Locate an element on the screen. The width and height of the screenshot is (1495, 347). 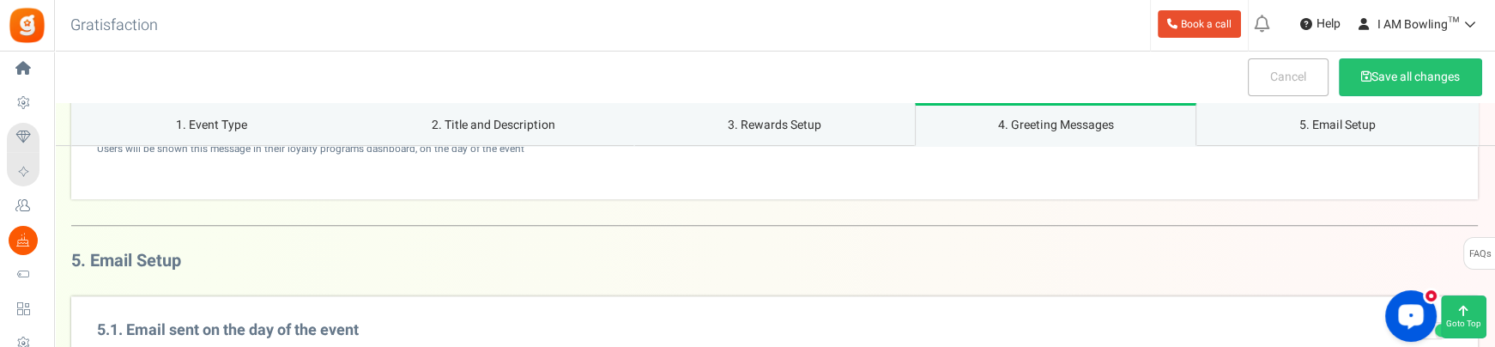
button: Save all changes is located at coordinates (1410, 77).